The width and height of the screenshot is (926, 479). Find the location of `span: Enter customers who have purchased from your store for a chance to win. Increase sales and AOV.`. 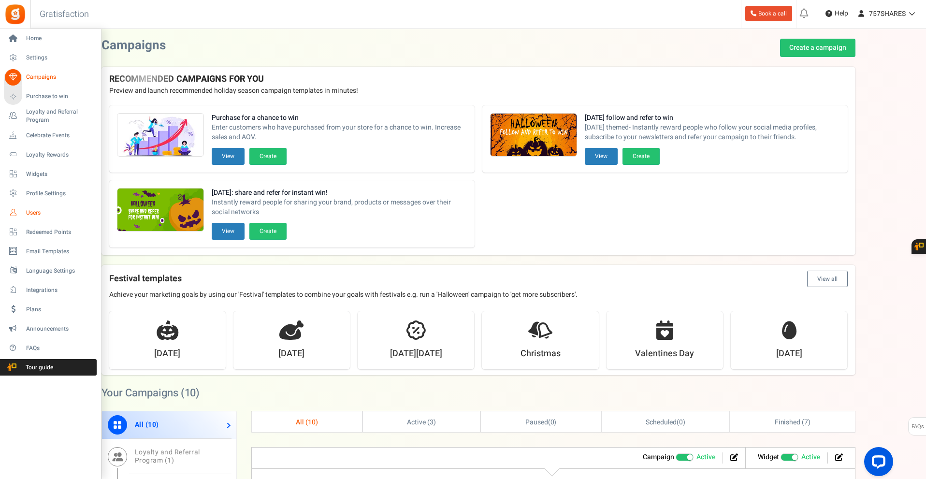

span: Enter customers who have purchased from your store for a chance to win. Increase sales and AOV. is located at coordinates (339, 132).